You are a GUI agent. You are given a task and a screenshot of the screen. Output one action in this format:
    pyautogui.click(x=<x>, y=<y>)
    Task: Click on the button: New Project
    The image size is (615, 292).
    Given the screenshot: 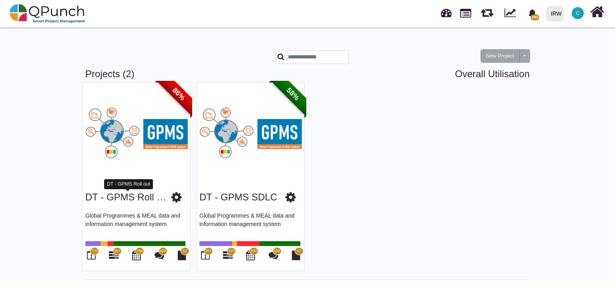 What is the action you would take?
    pyautogui.click(x=500, y=56)
    